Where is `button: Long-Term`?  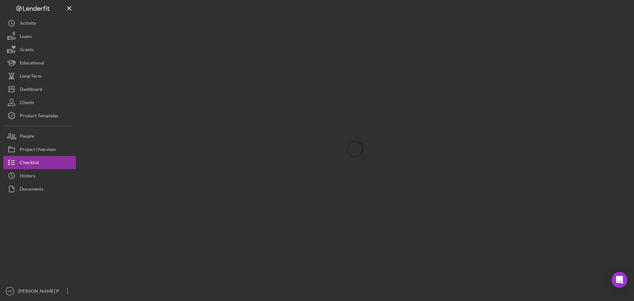
button: Long-Term is located at coordinates (40, 76).